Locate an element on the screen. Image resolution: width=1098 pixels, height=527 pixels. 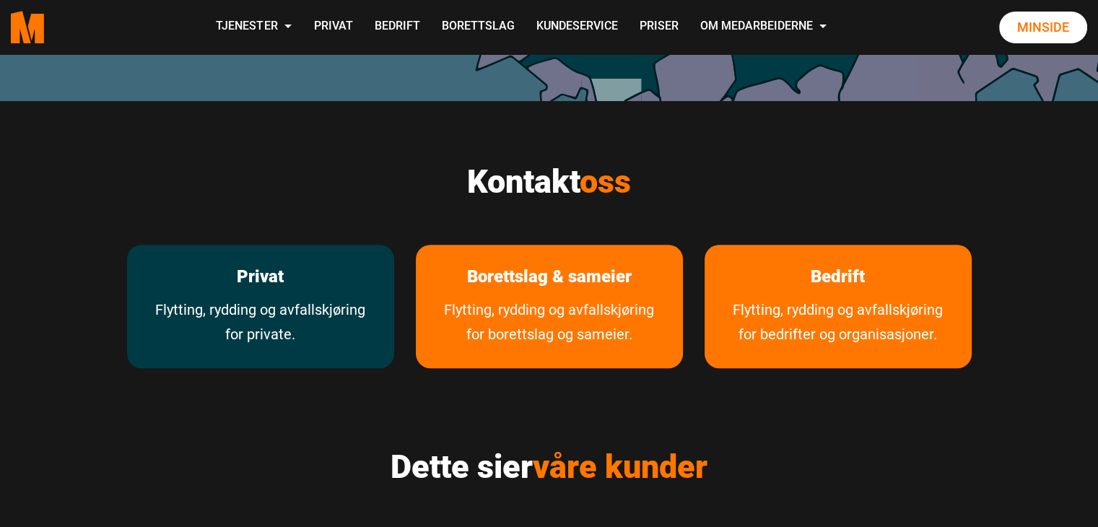
a: Privat is located at coordinates (333, 27).